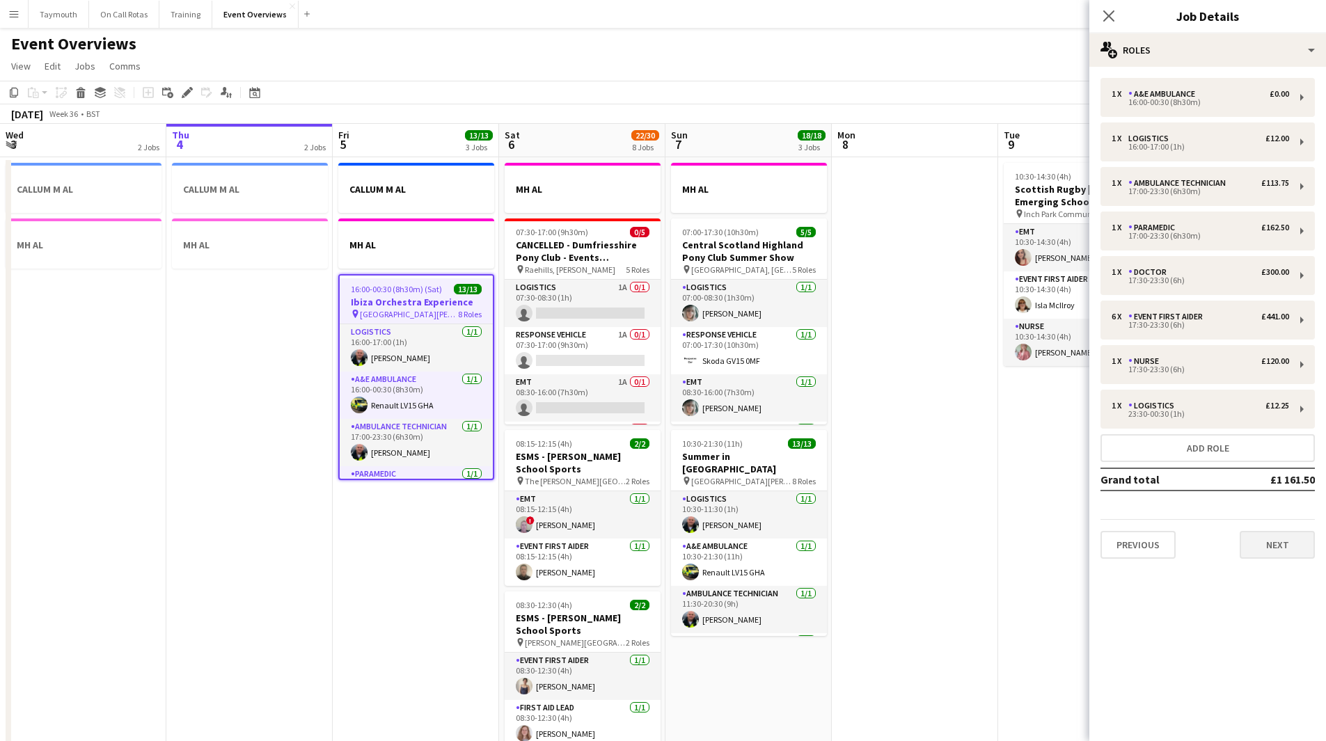  I want to click on button: Add role, so click(1208, 448).